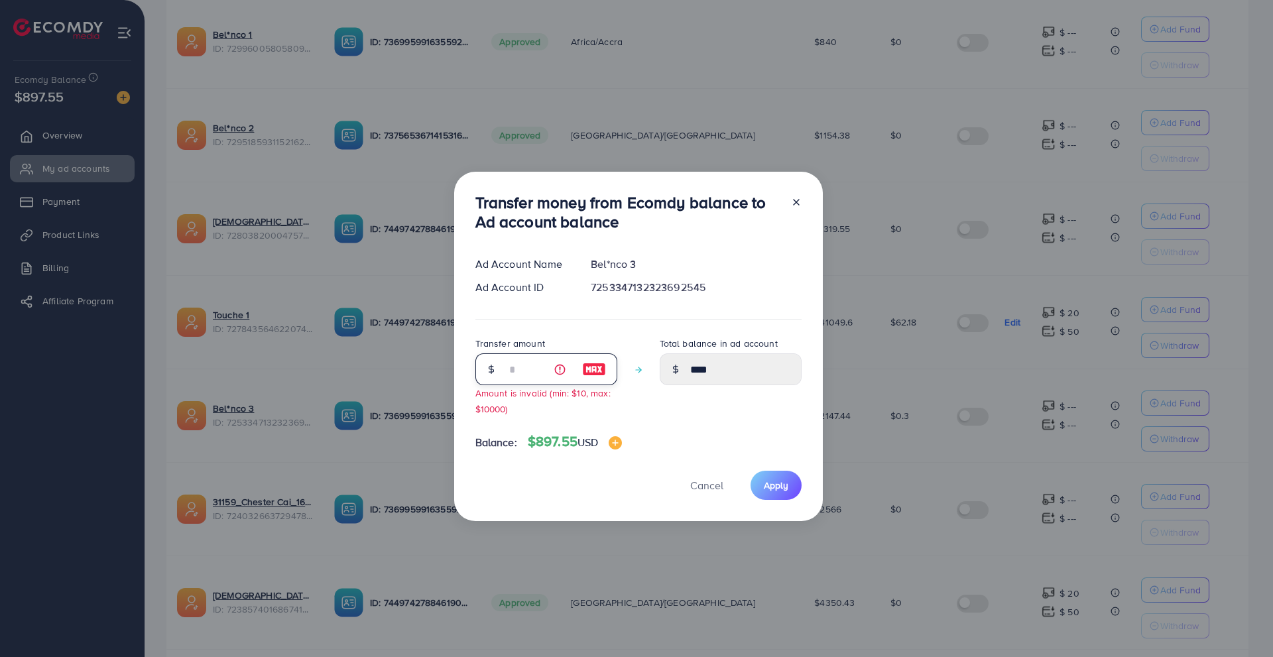 The height and width of the screenshot is (657, 1273). I want to click on button: Cancel, so click(707, 485).